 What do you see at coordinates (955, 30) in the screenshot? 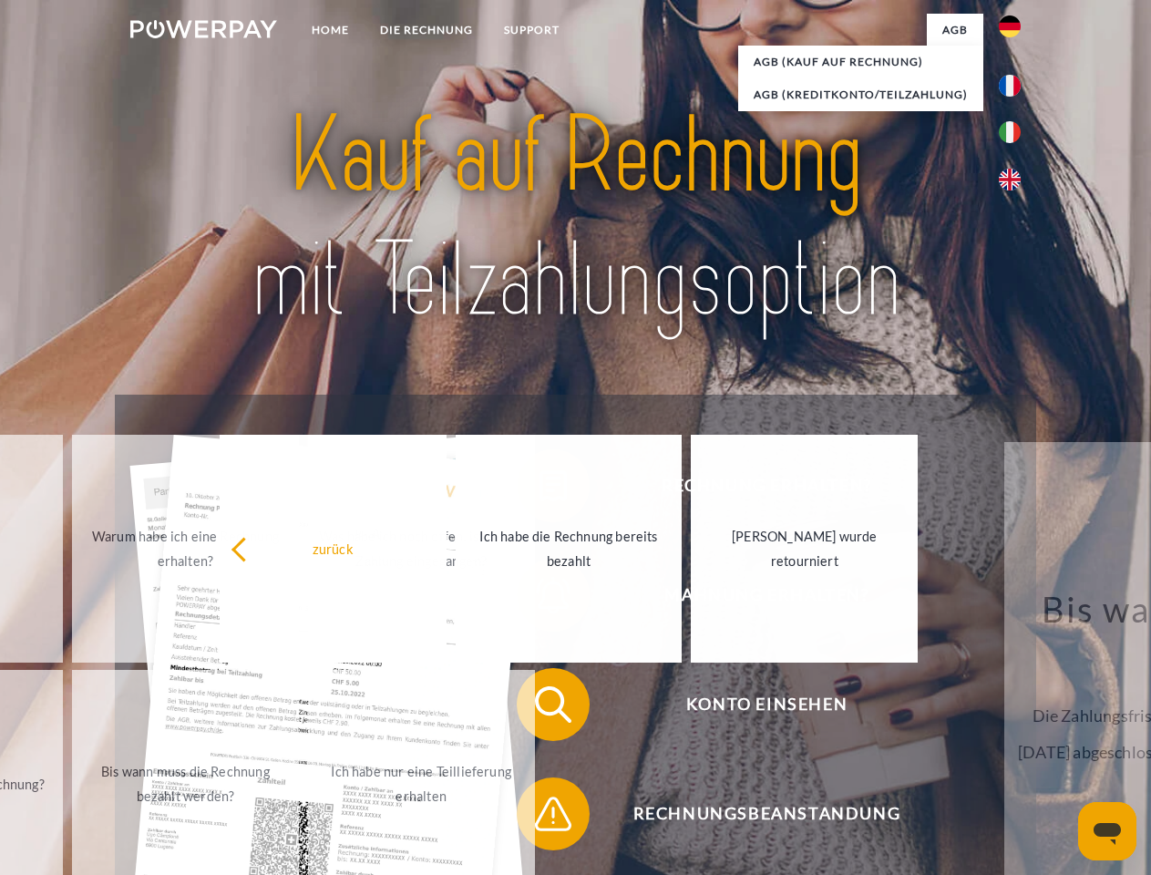
I see `a: agb` at bounding box center [955, 30].